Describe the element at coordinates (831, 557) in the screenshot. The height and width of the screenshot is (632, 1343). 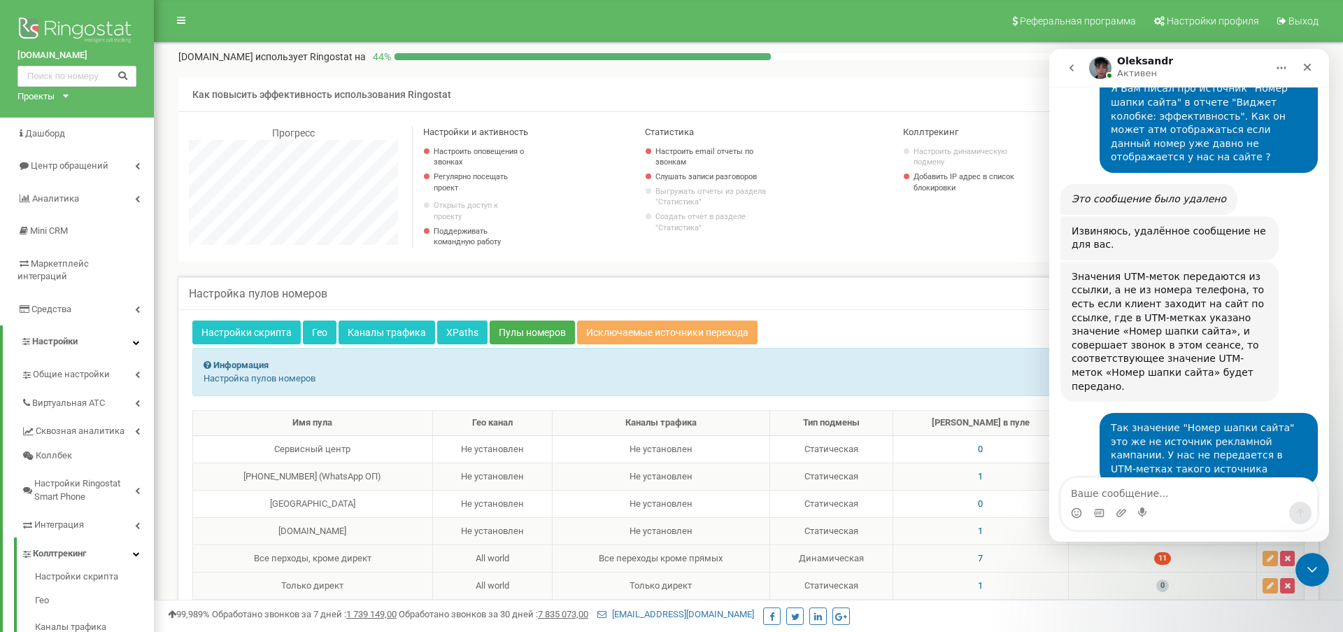
I see `td: Динамическая` at that location.